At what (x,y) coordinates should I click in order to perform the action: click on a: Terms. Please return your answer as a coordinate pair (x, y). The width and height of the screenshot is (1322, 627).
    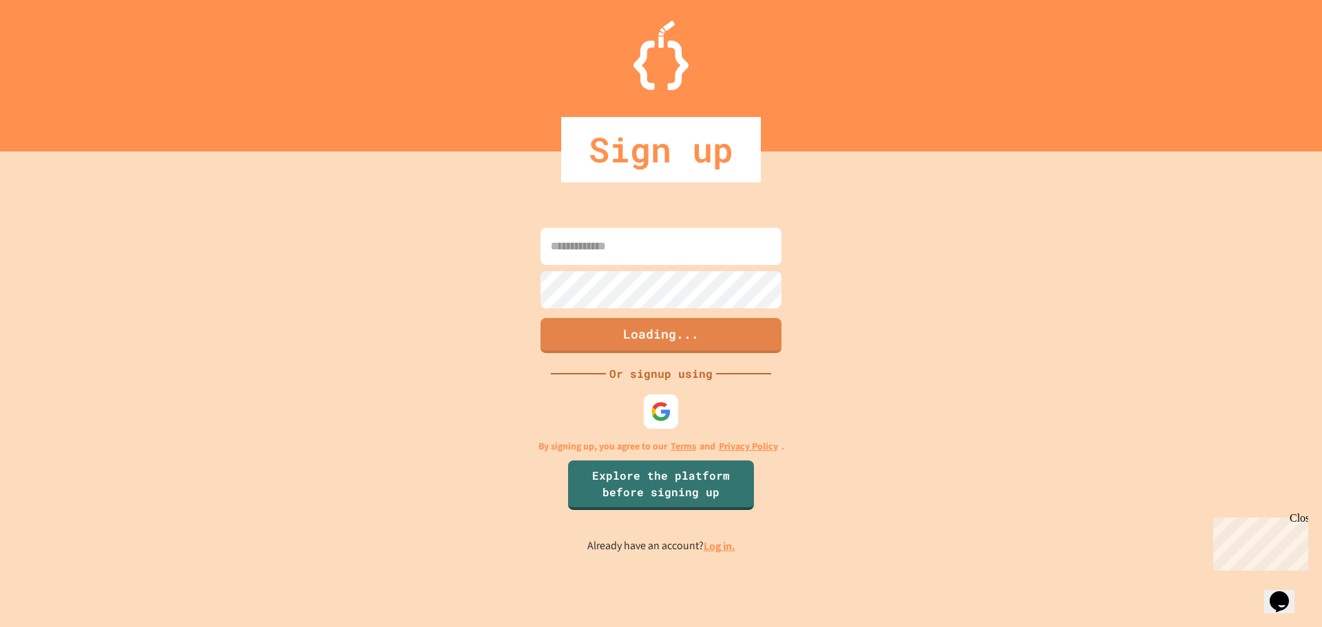
    Looking at the image, I should click on (683, 446).